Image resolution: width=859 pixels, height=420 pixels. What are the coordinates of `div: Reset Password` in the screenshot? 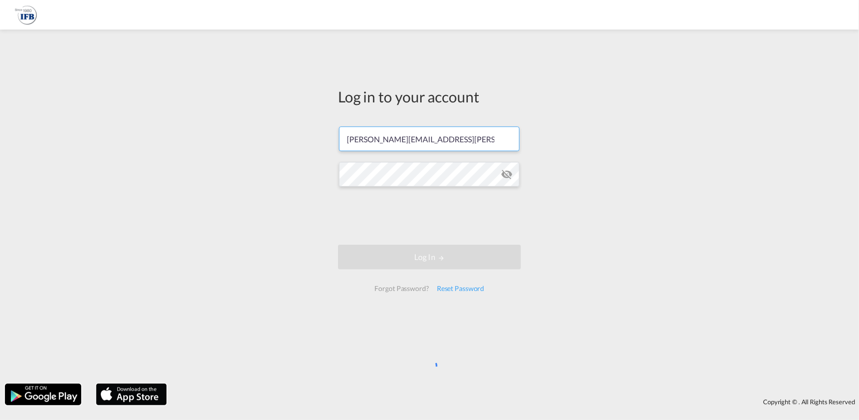 It's located at (461, 288).